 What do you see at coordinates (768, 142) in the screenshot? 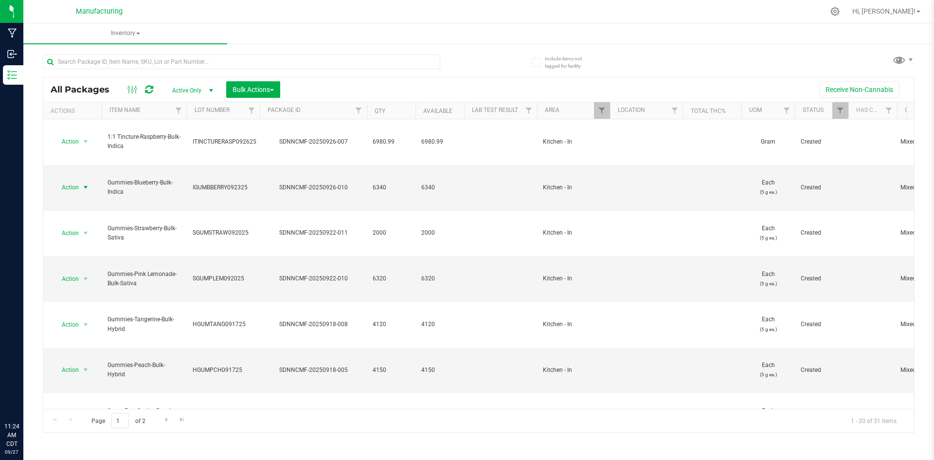
I see `span: Gram` at bounding box center [768, 142].